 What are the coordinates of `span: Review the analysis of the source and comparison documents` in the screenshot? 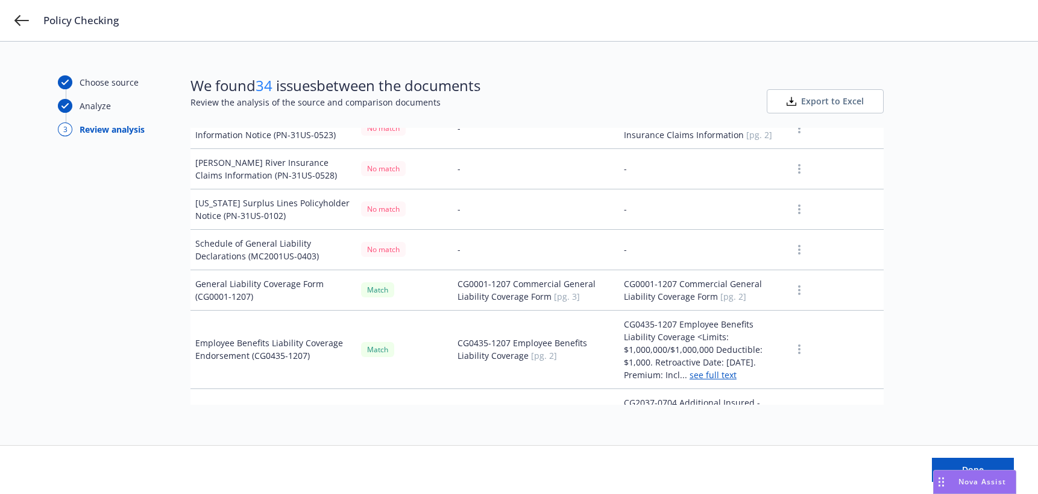 It's located at (335, 102).